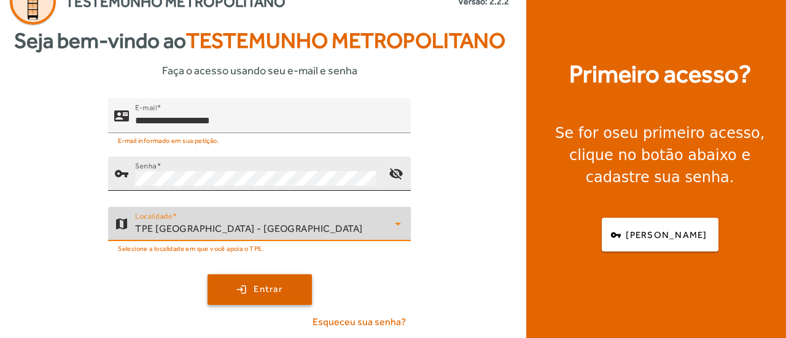 The width and height of the screenshot is (786, 338). What do you see at coordinates (260, 290) in the screenshot?
I see `button: Entrar` at bounding box center [260, 290].